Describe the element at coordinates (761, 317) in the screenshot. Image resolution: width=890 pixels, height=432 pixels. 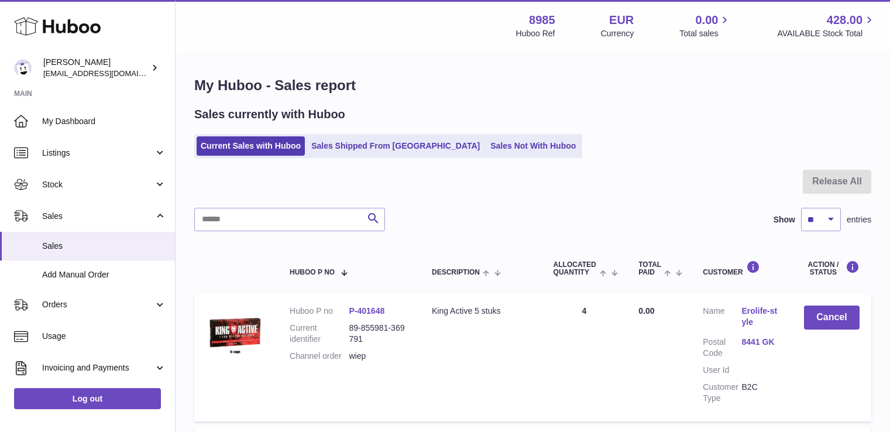
I see `a: Erolife-style` at that location.